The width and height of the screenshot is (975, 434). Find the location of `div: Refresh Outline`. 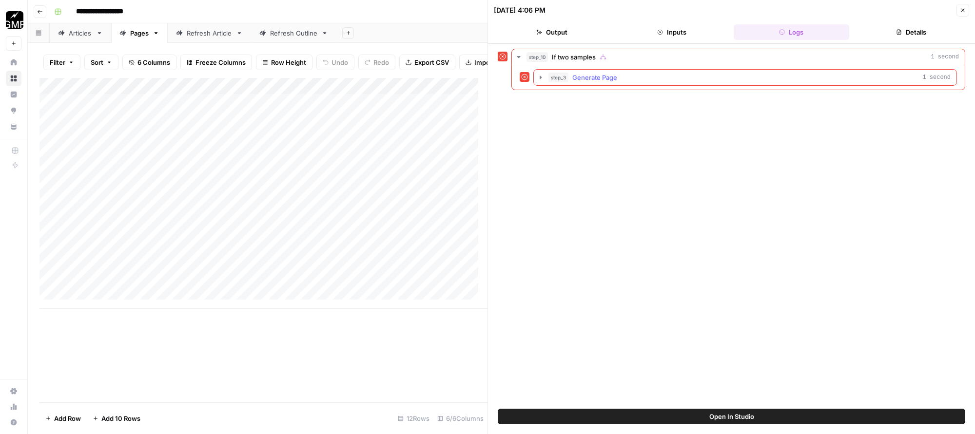

div: Refresh Outline is located at coordinates (294, 33).